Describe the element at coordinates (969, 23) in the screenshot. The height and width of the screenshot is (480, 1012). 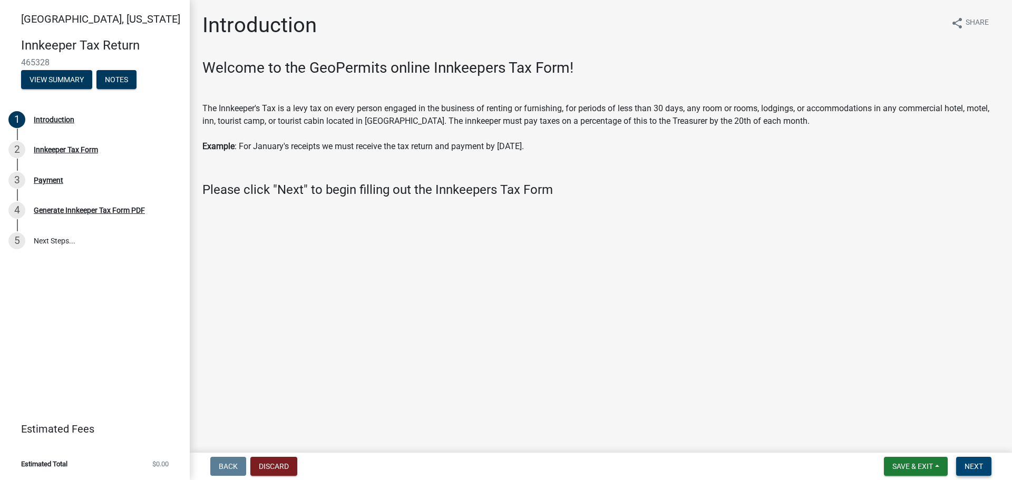
I see `button: shareShare` at that location.